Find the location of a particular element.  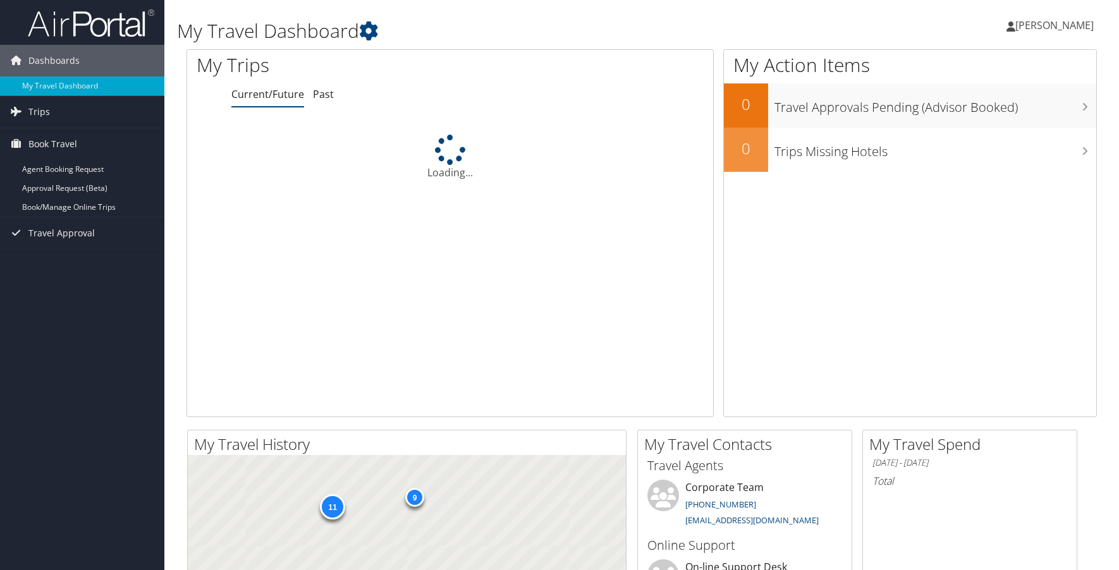

h6: Total is located at coordinates (970, 481).